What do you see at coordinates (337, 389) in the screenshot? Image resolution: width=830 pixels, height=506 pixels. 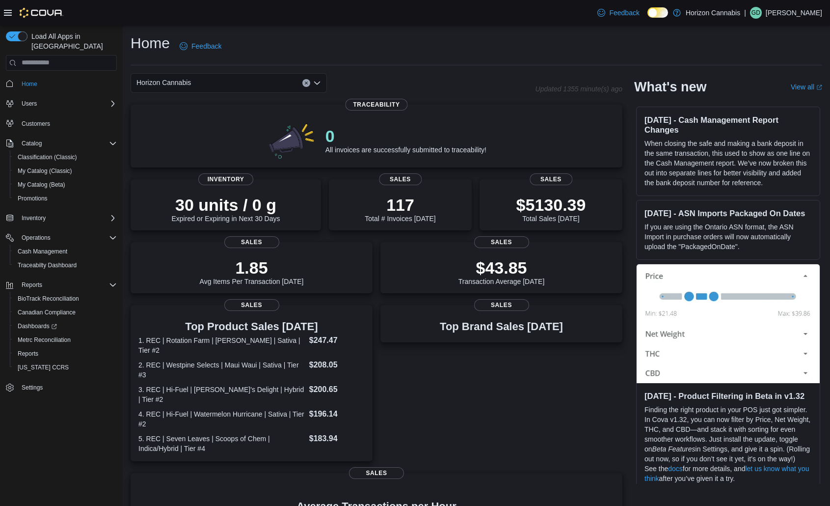 I see `dd: $200.65` at bounding box center [337, 389].